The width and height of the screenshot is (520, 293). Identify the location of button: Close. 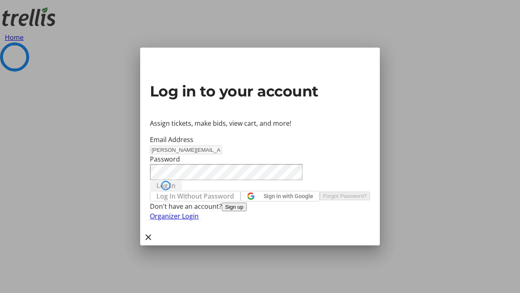
(148, 237).